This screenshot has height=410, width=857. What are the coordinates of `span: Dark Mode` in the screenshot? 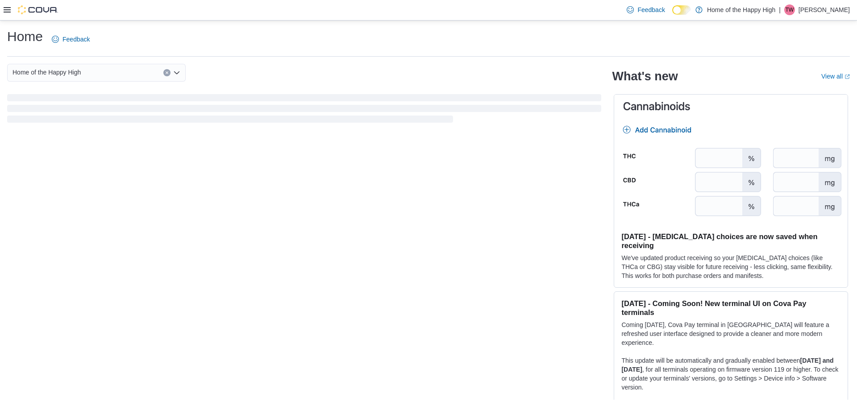 It's located at (672, 15).